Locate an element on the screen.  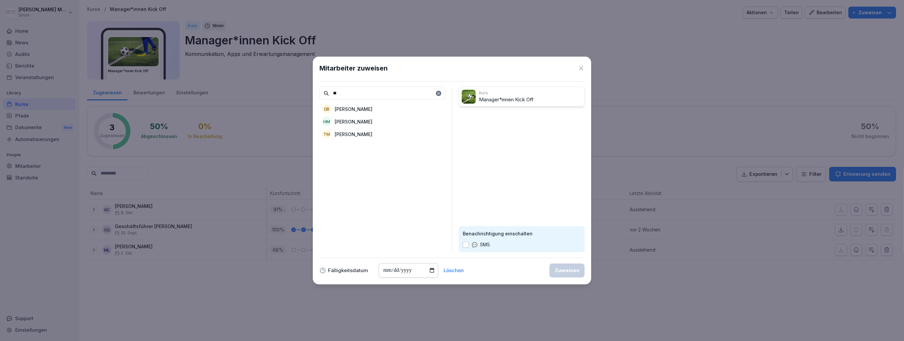
p: Kurs is located at coordinates (531, 93).